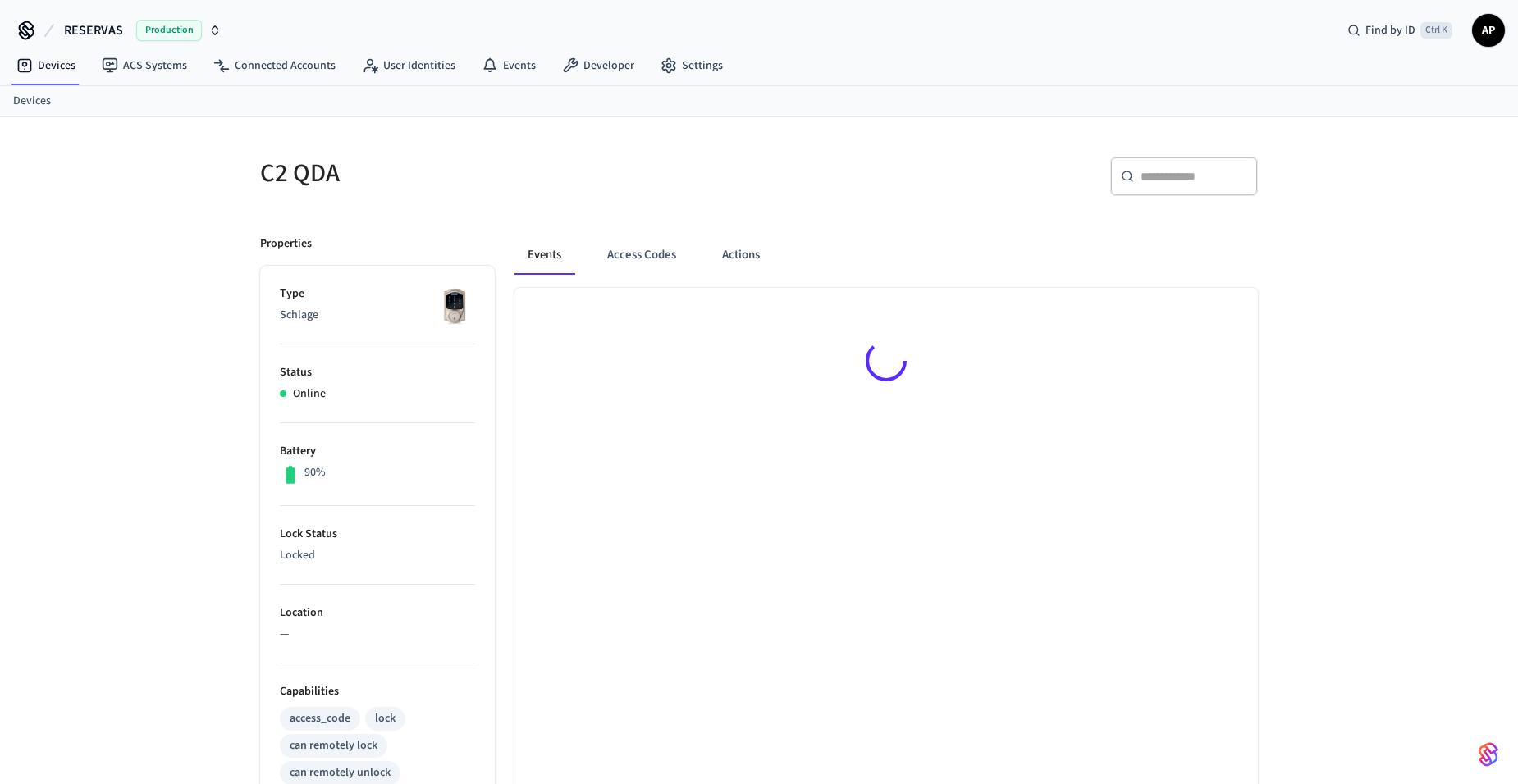  I want to click on p: Location, so click(378, 612).